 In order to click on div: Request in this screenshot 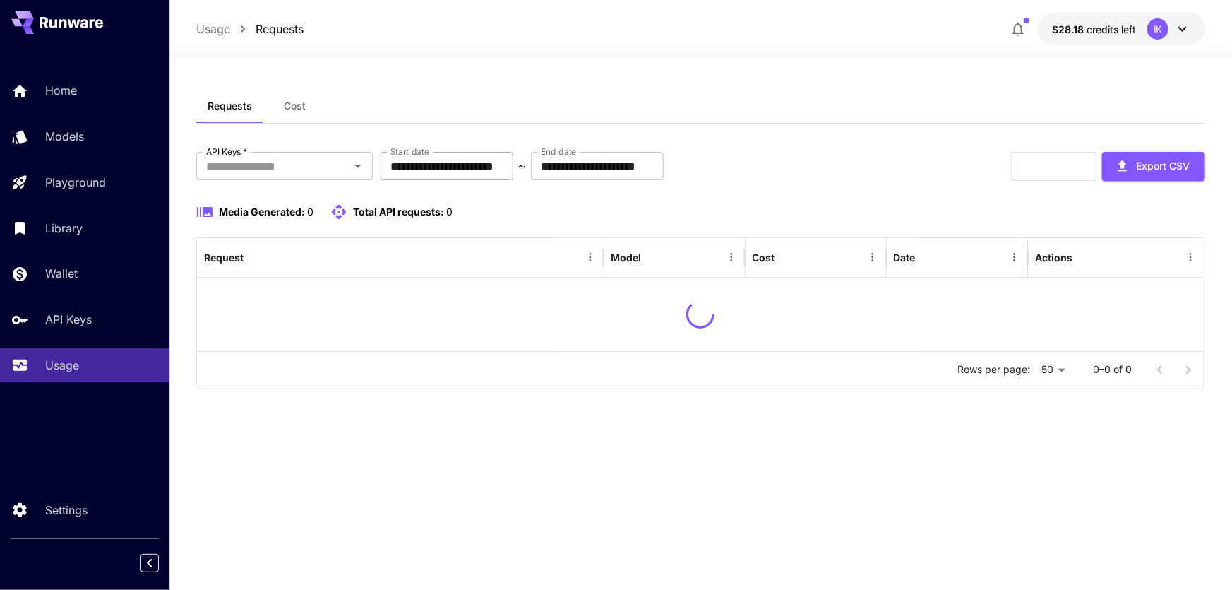, I will do `click(224, 257)`.